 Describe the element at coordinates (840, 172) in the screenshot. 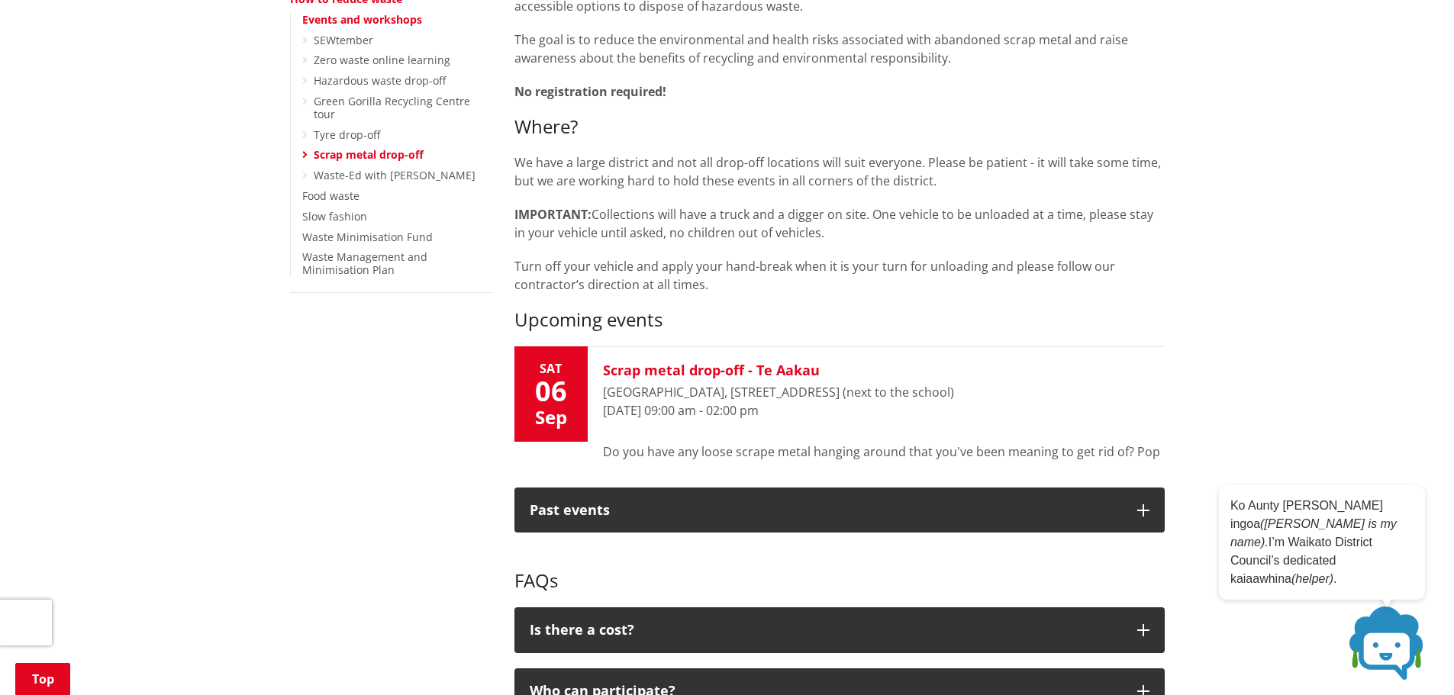

I see `p: We have a large district and not all drop-off locations will suit everyone. Please be patient - i...` at that location.